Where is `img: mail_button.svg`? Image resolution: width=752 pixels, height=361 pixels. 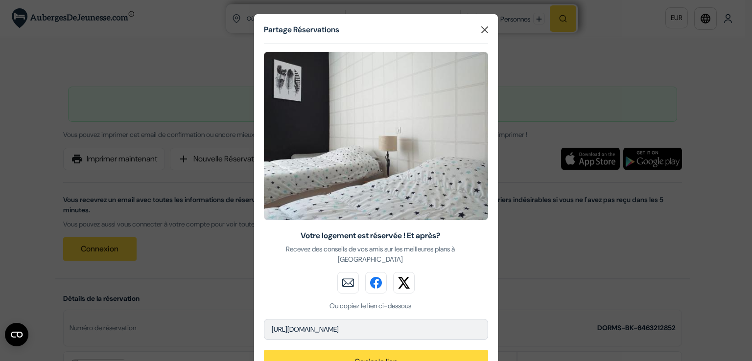
img: mail_button.svg is located at coordinates (348, 283).